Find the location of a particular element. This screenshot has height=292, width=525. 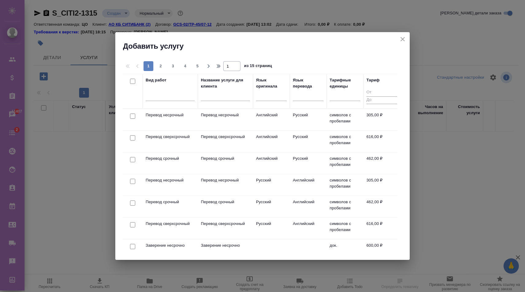

button: 5 is located at coordinates (197, 66).